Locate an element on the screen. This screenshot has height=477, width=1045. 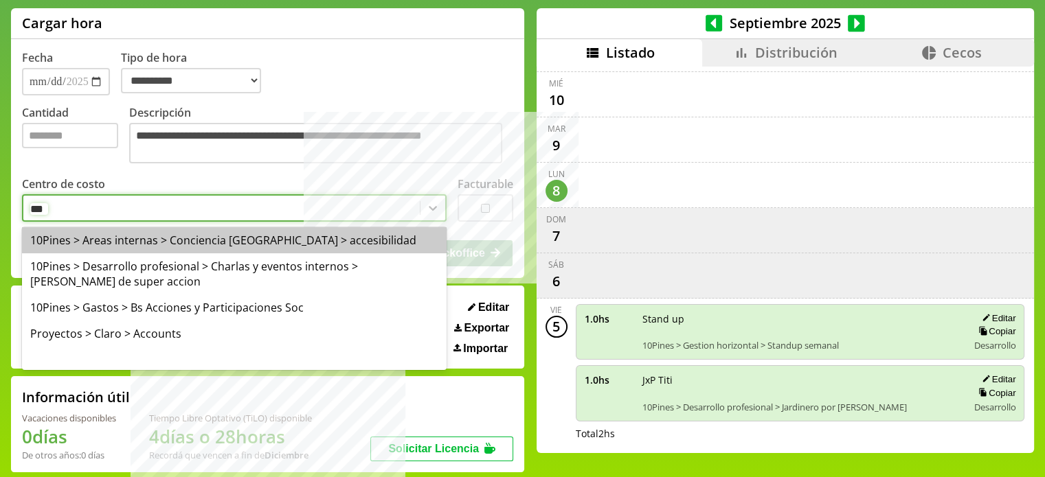
input: Cantidad is located at coordinates (70, 135).